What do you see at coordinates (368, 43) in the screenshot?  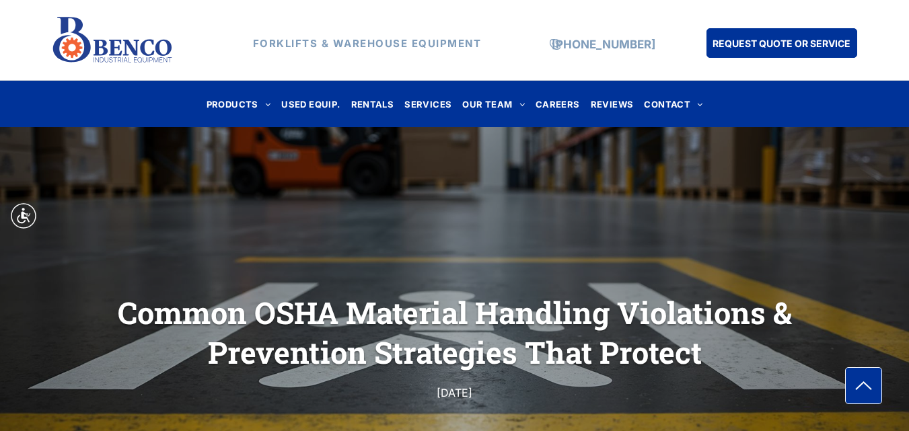 I see `strong: FORKLIFTS & WAREHOUSE EQUIPMENT` at bounding box center [368, 43].